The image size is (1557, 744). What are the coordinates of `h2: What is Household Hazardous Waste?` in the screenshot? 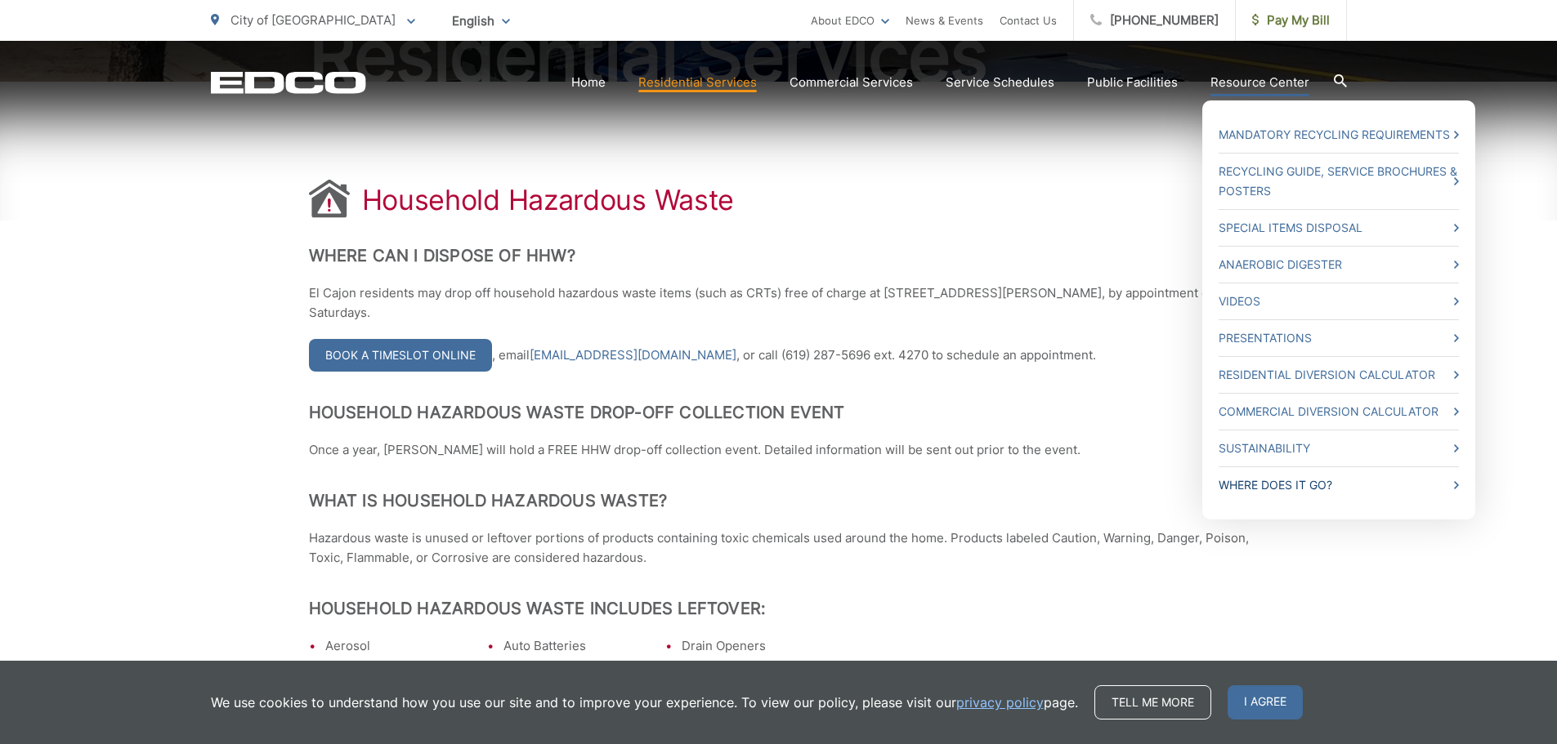 It's located at (779, 501).